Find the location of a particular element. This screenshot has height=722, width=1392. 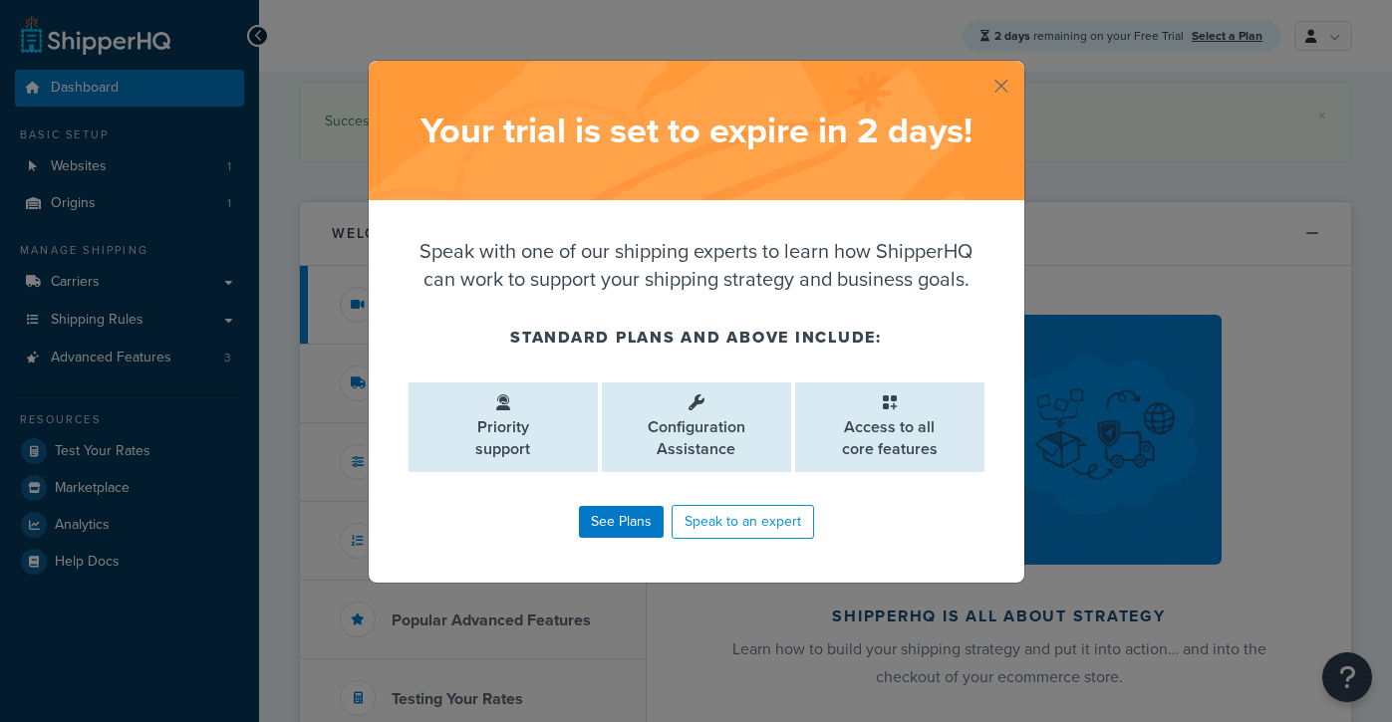

h2: Your trial is set to expire in 2 days ! is located at coordinates (696, 131).